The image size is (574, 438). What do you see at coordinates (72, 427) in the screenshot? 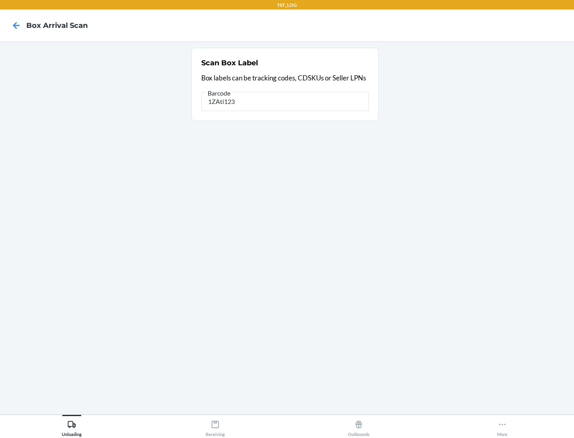
I see `div: Unloading` at bounding box center [72, 427].